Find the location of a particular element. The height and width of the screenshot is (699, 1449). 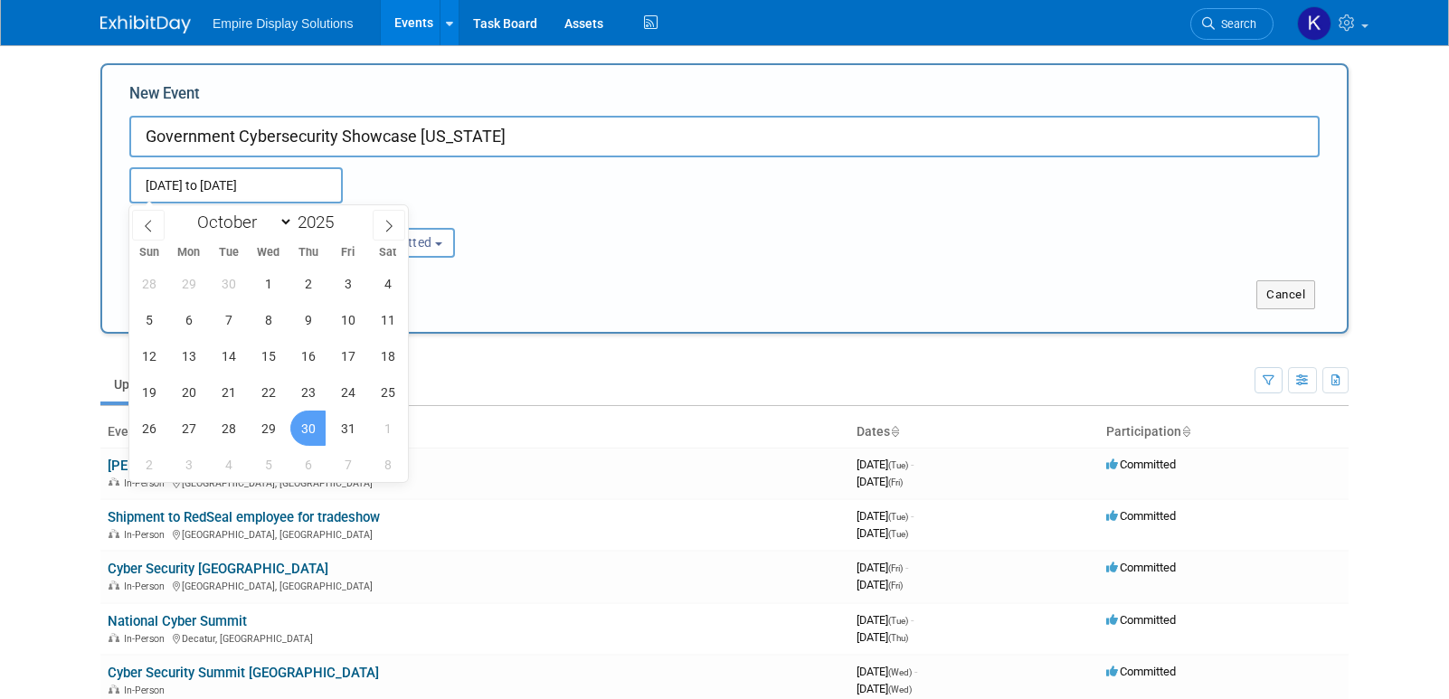

input: Year is located at coordinates (320, 222).